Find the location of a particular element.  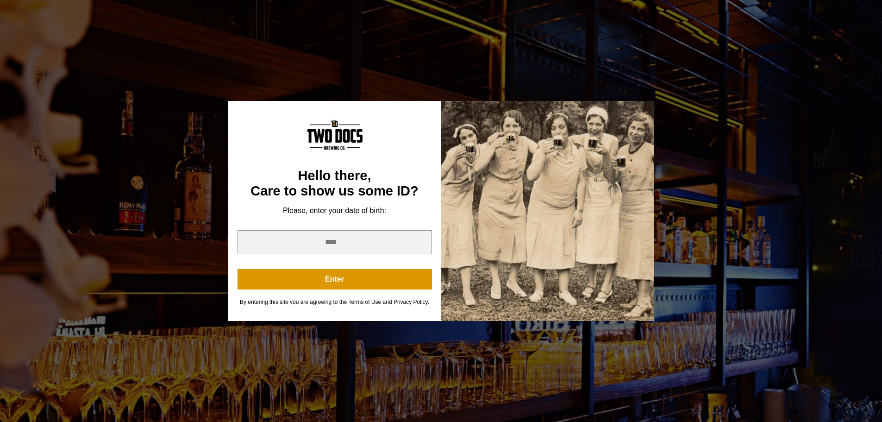

button: Enter is located at coordinates (335, 279).